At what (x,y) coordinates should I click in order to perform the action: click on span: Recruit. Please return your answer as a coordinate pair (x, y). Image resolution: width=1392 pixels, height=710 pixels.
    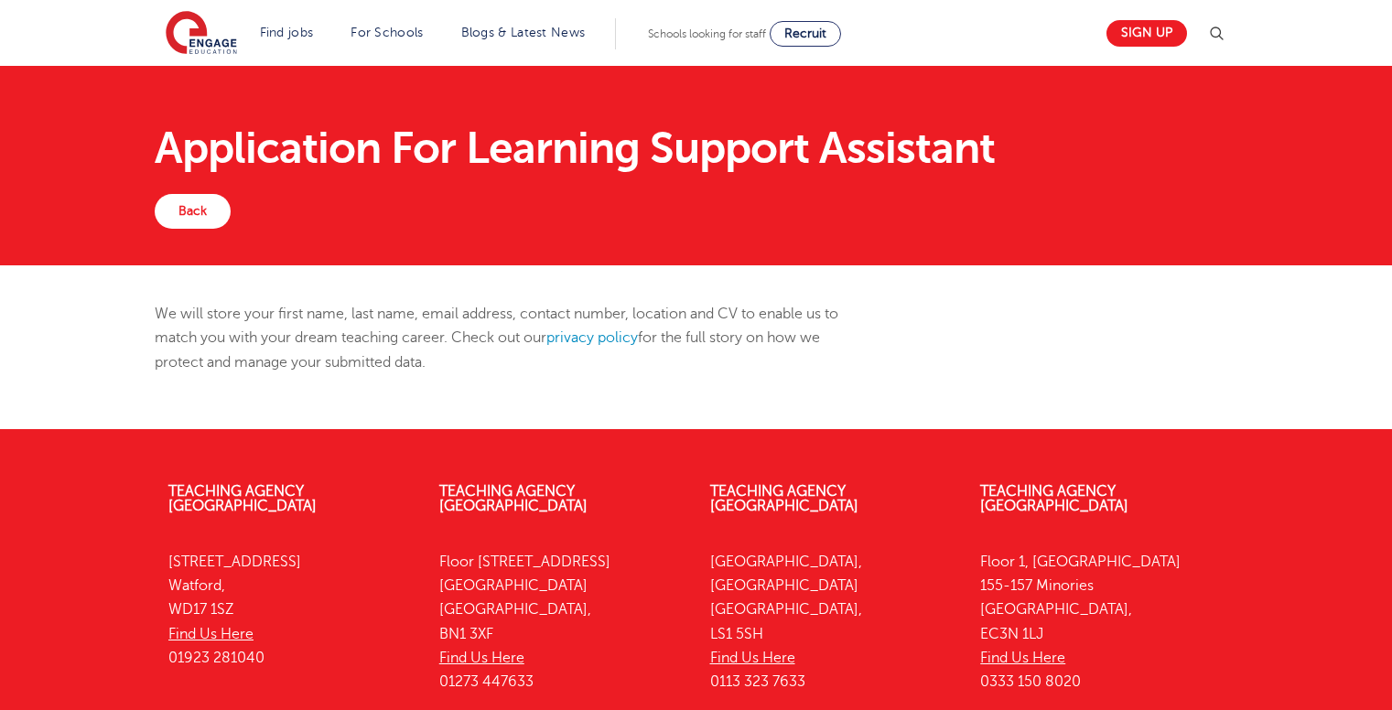
    Looking at the image, I should click on (805, 33).